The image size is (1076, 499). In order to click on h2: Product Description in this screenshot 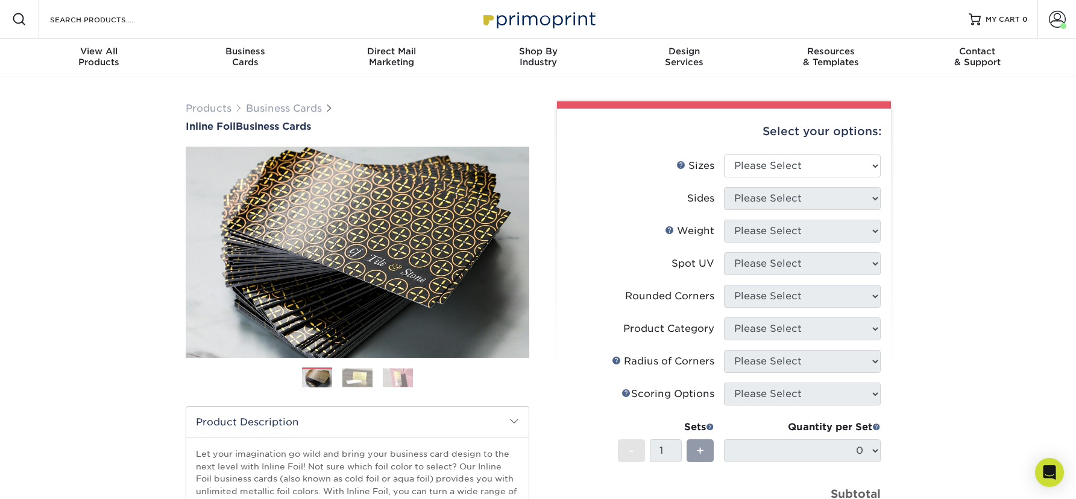, I will do `click(358, 422)`.